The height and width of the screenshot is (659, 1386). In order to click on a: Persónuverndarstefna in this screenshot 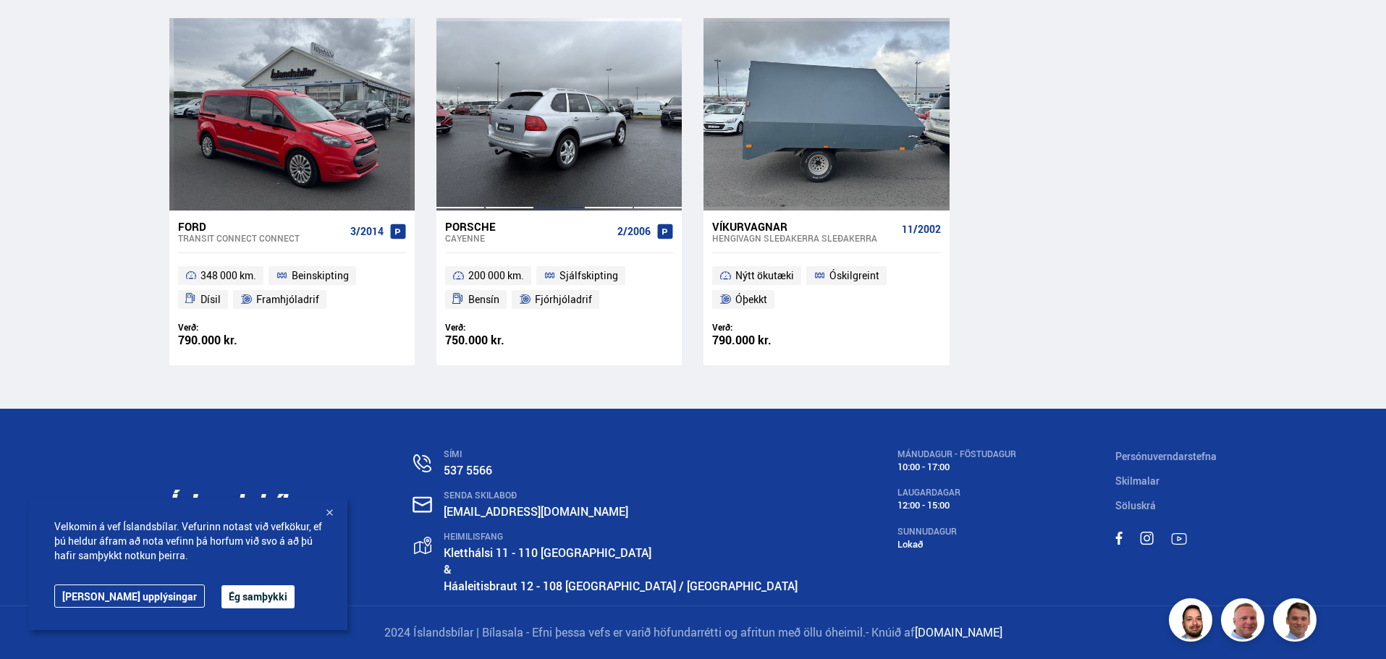, I will do `click(1166, 456)`.